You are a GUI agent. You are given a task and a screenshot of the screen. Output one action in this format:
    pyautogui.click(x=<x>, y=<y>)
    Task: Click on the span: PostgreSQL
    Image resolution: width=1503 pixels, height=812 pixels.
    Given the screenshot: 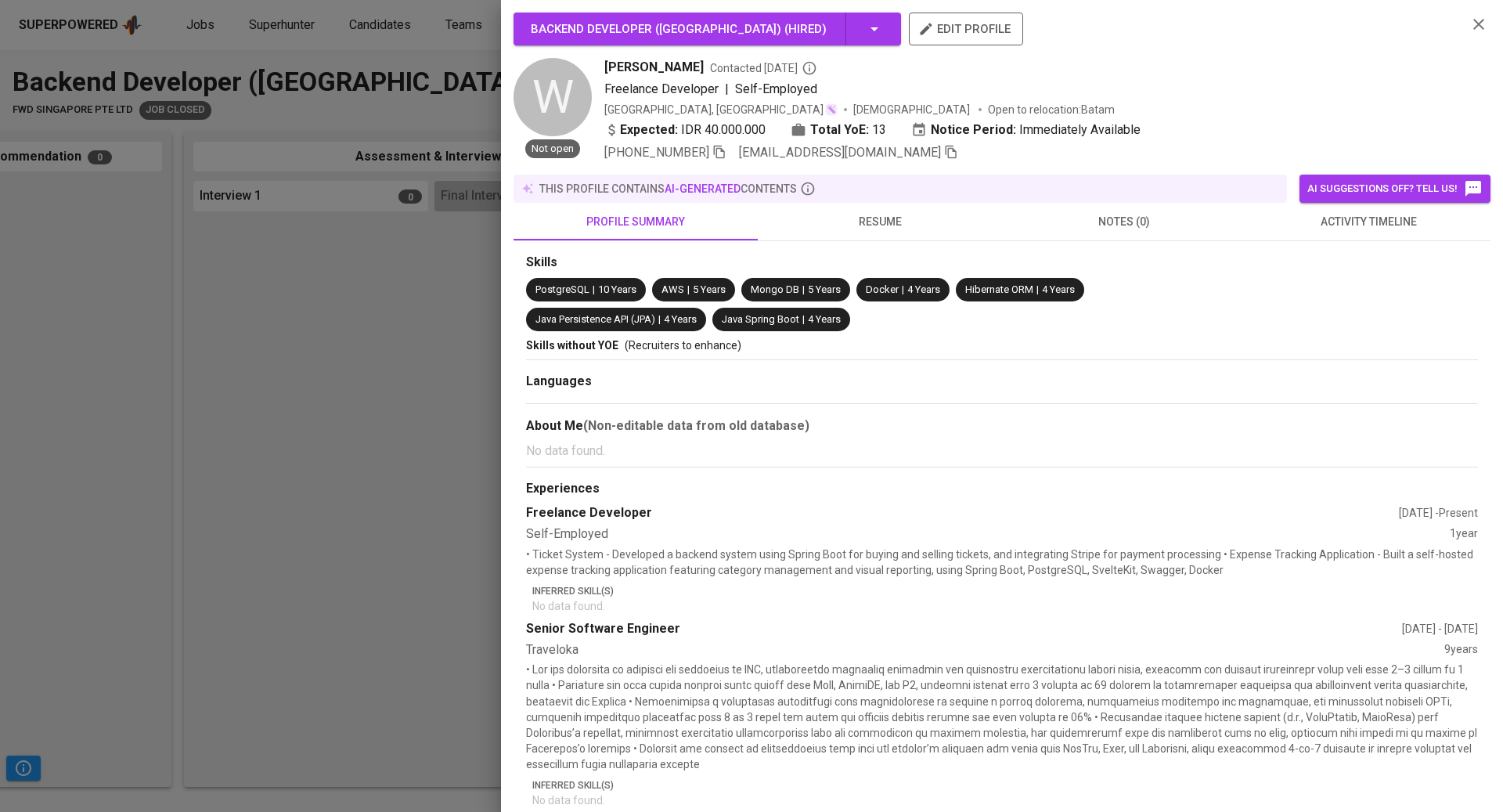 What is the action you would take?
    pyautogui.click(x=563, y=289)
    